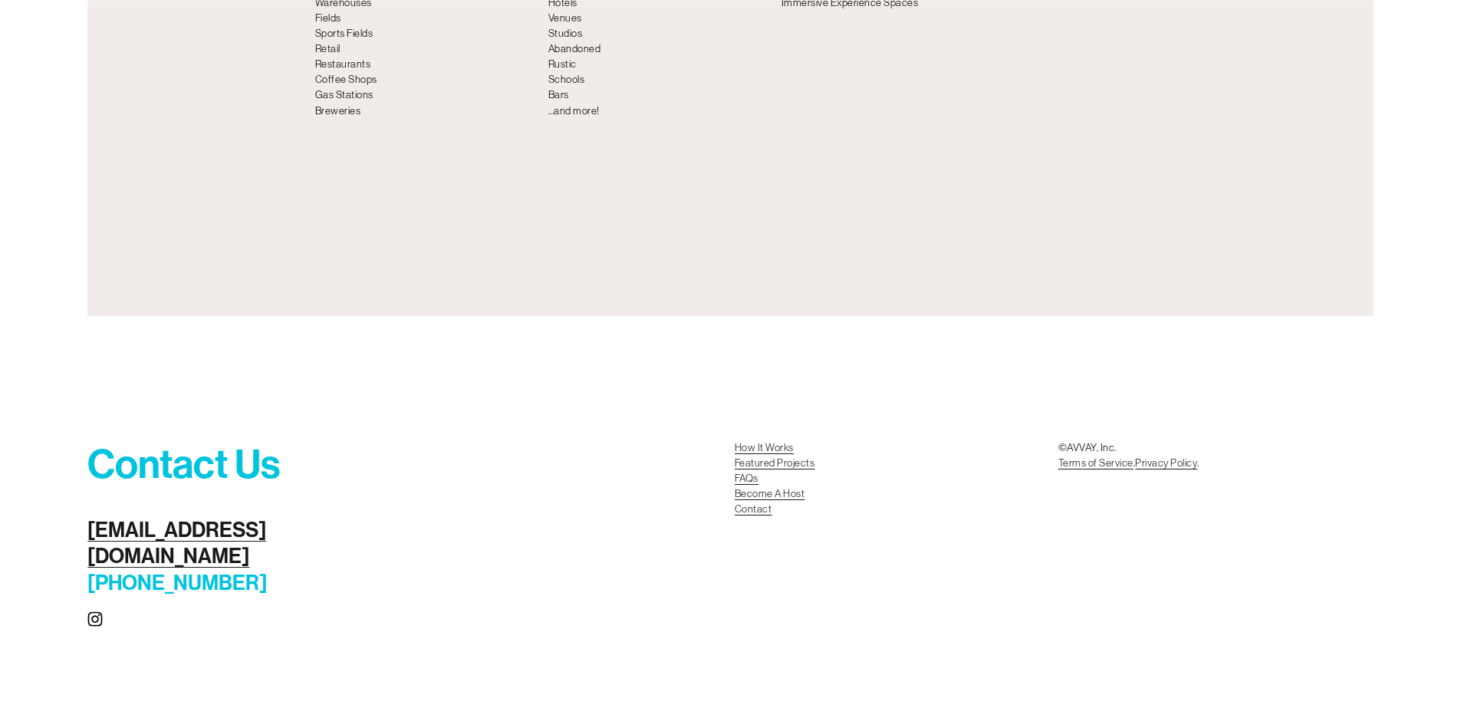 The height and width of the screenshot is (705, 1461). What do you see at coordinates (769, 501) in the screenshot?
I see `a: Become A HostContact` at bounding box center [769, 501].